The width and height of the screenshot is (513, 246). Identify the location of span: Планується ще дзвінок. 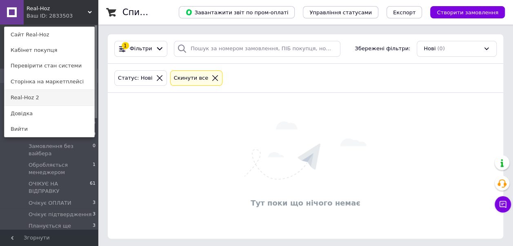
(60, 229).